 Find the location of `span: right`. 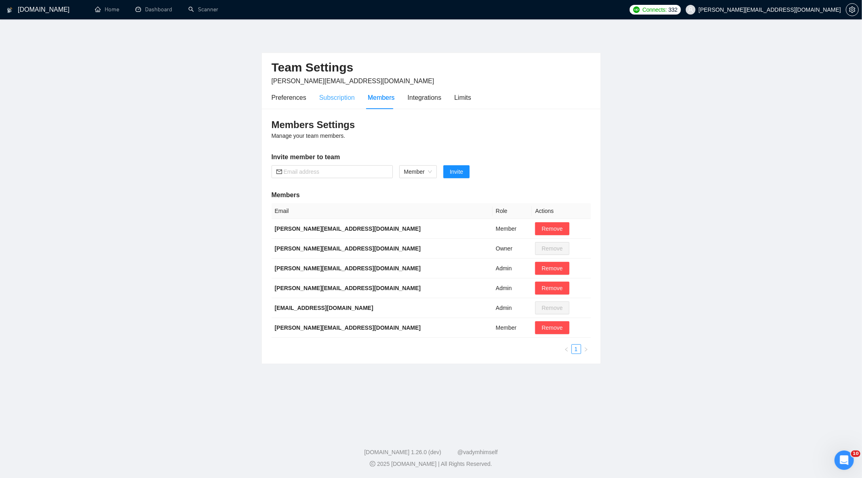

span: right is located at coordinates (586, 349).